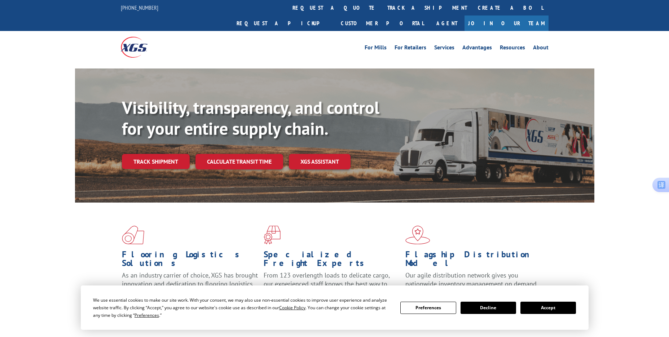 The height and width of the screenshot is (337, 669). Describe the element at coordinates (540, 49) in the screenshot. I see `a: About` at that location.